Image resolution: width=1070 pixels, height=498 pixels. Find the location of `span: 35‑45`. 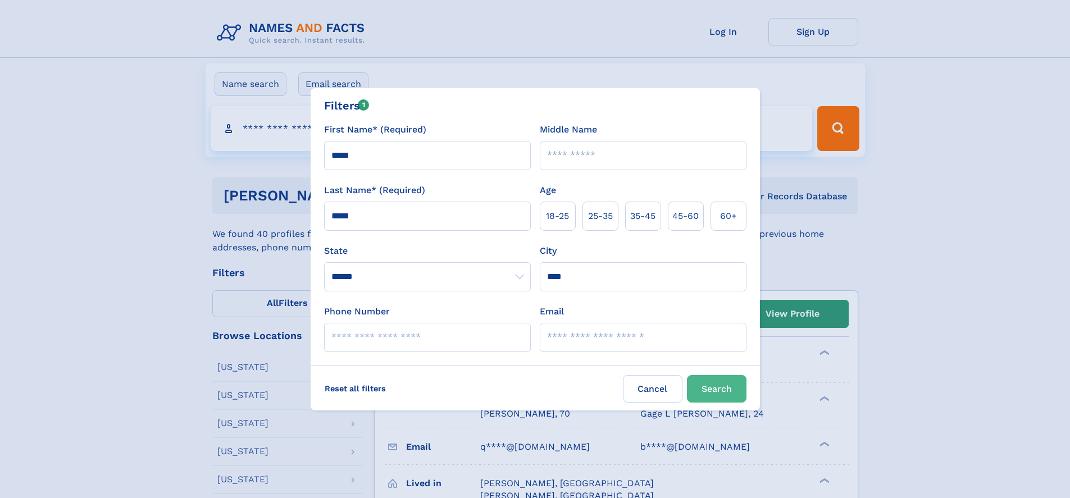

span: 35‑45 is located at coordinates (643, 216).